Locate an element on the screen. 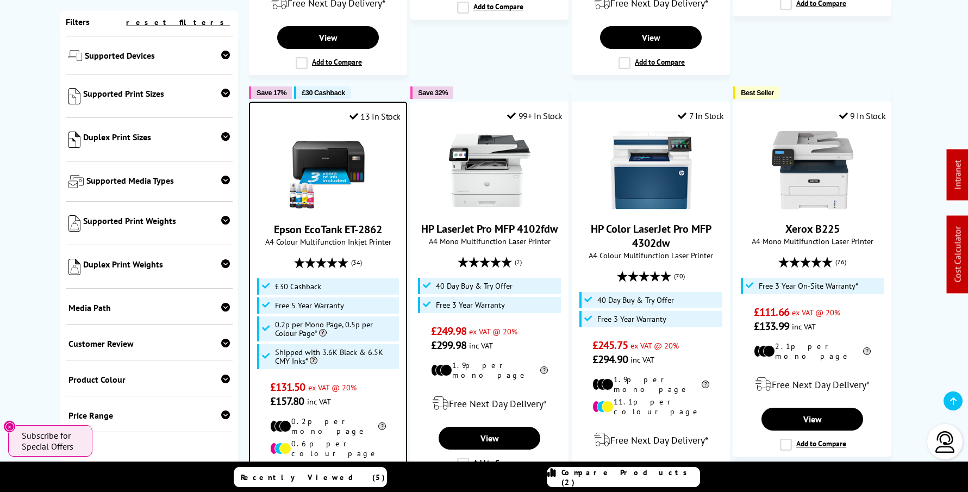  span: Compare Products (2) is located at coordinates (630, 477).